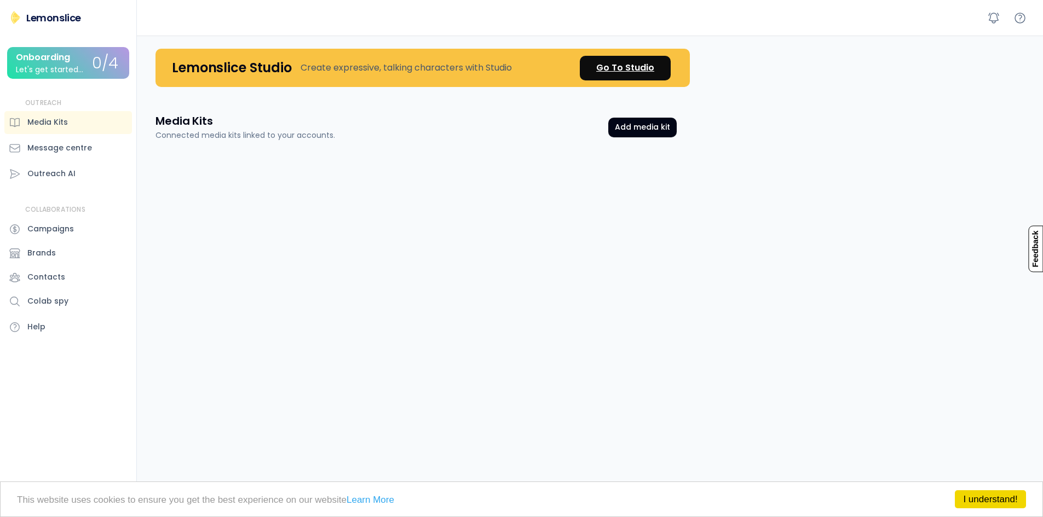 Image resolution: width=1043 pixels, height=517 pixels. Describe the element at coordinates (43, 103) in the screenshot. I see `div: OUTREACH` at that location.